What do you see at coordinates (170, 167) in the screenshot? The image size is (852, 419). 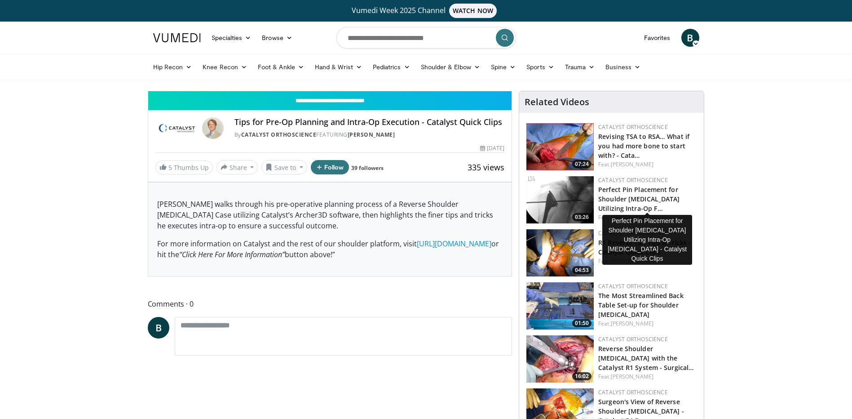 I see `span: 5` at bounding box center [170, 167].